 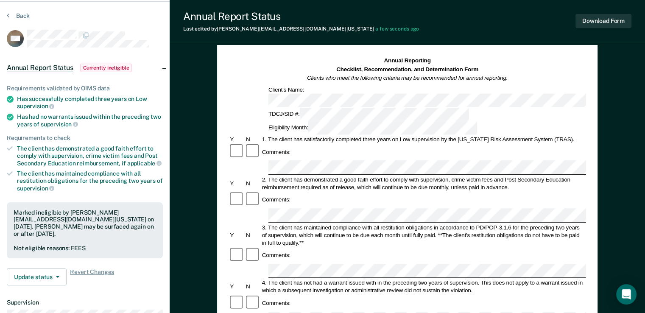 I want to click on div: TDCJ/SID #:, so click(x=368, y=114).